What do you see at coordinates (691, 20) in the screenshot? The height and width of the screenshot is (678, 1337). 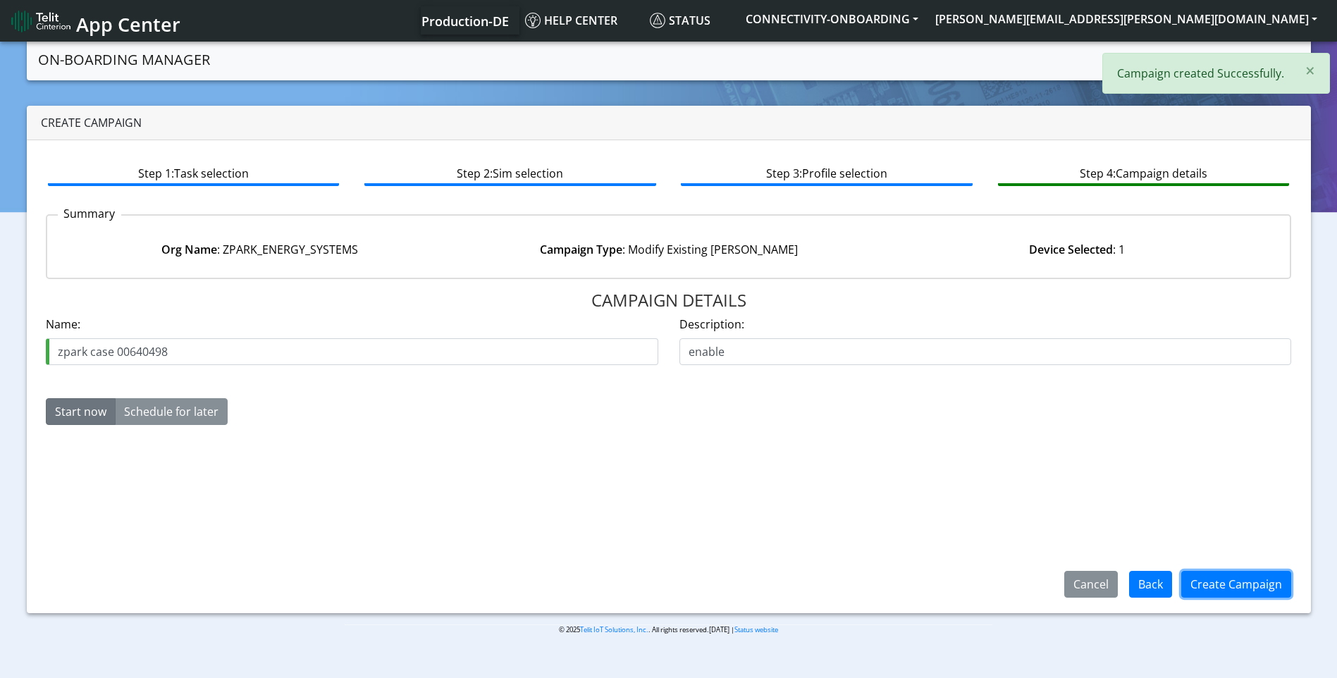 I see `a: Status` at bounding box center [691, 20].